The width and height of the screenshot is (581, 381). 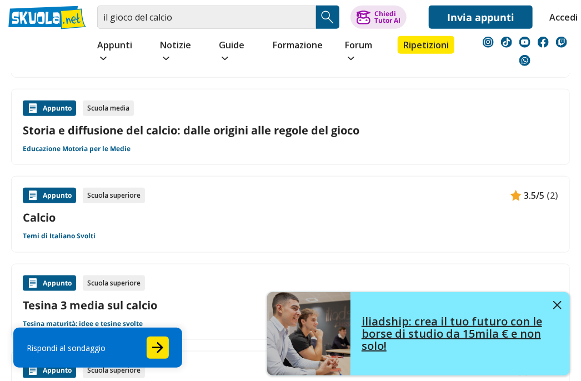 I want to click on a: Accedi, so click(x=561, y=17).